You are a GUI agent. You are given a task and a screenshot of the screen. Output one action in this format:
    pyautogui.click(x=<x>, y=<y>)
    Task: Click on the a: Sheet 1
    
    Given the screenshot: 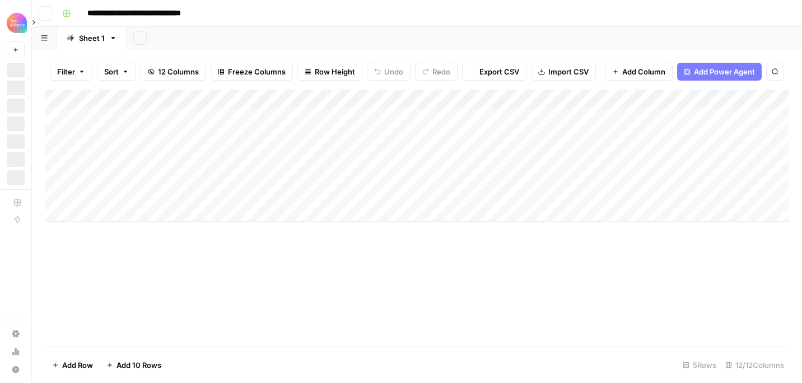 What is the action you would take?
    pyautogui.click(x=92, y=38)
    